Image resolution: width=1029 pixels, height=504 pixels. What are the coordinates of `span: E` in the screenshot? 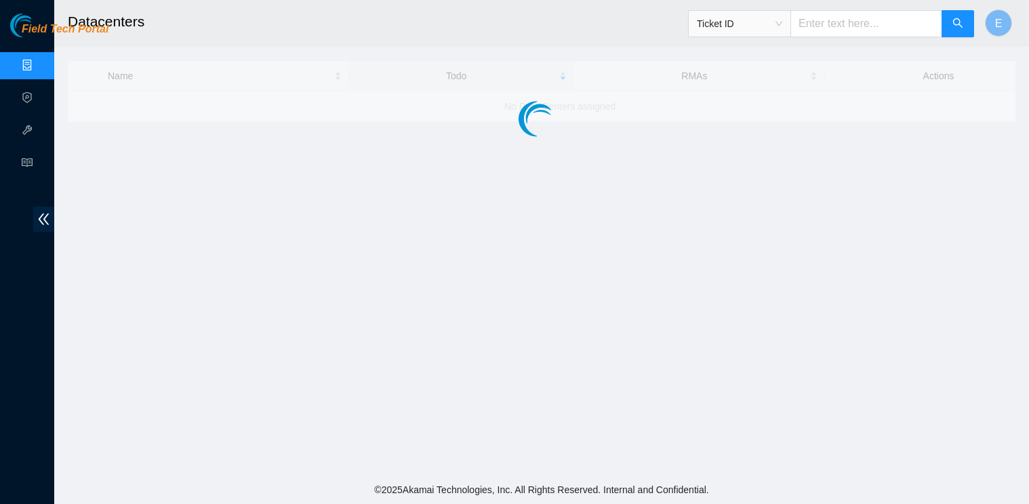 It's located at (998, 23).